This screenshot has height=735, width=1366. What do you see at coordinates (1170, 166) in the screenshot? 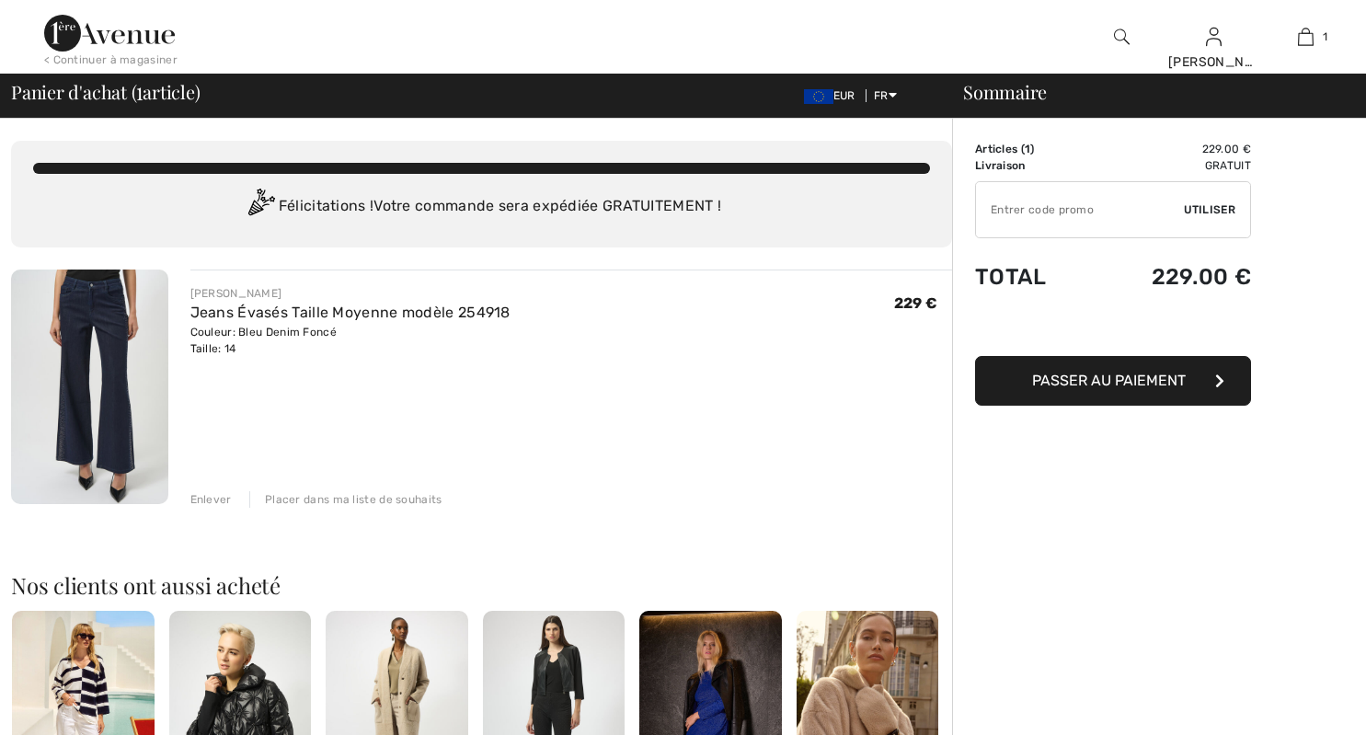
I see `td: Gratuit` at bounding box center [1170, 166].